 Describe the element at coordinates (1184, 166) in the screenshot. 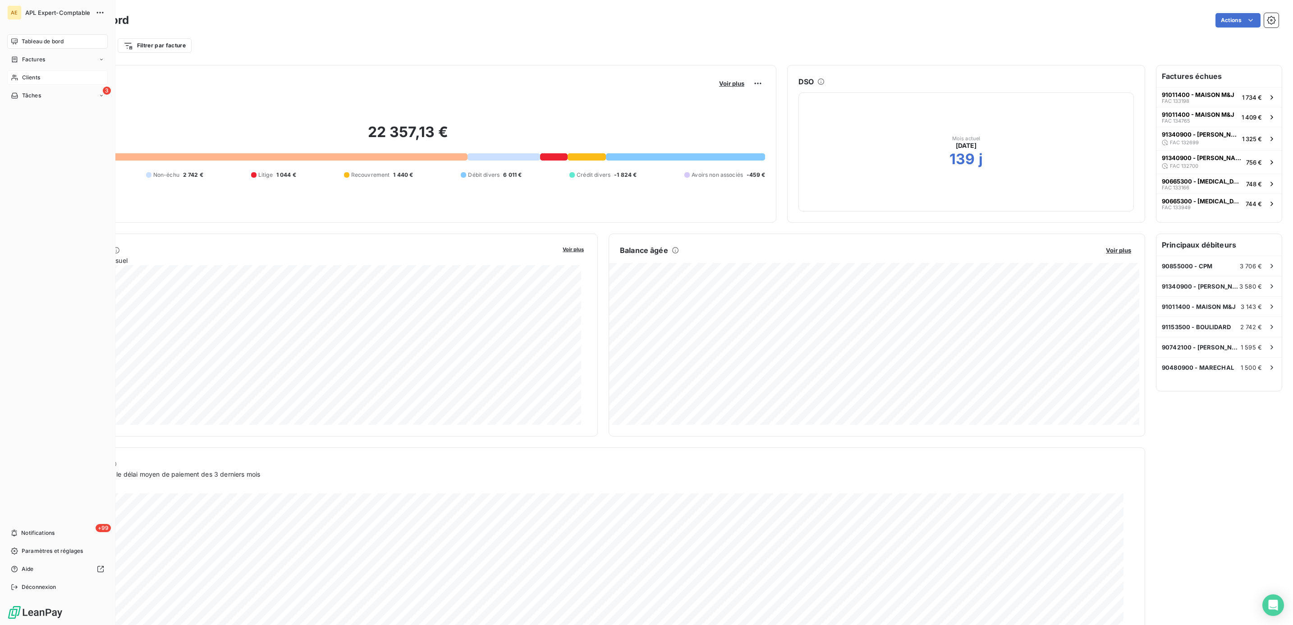

I see `span: FAC 132700` at that location.